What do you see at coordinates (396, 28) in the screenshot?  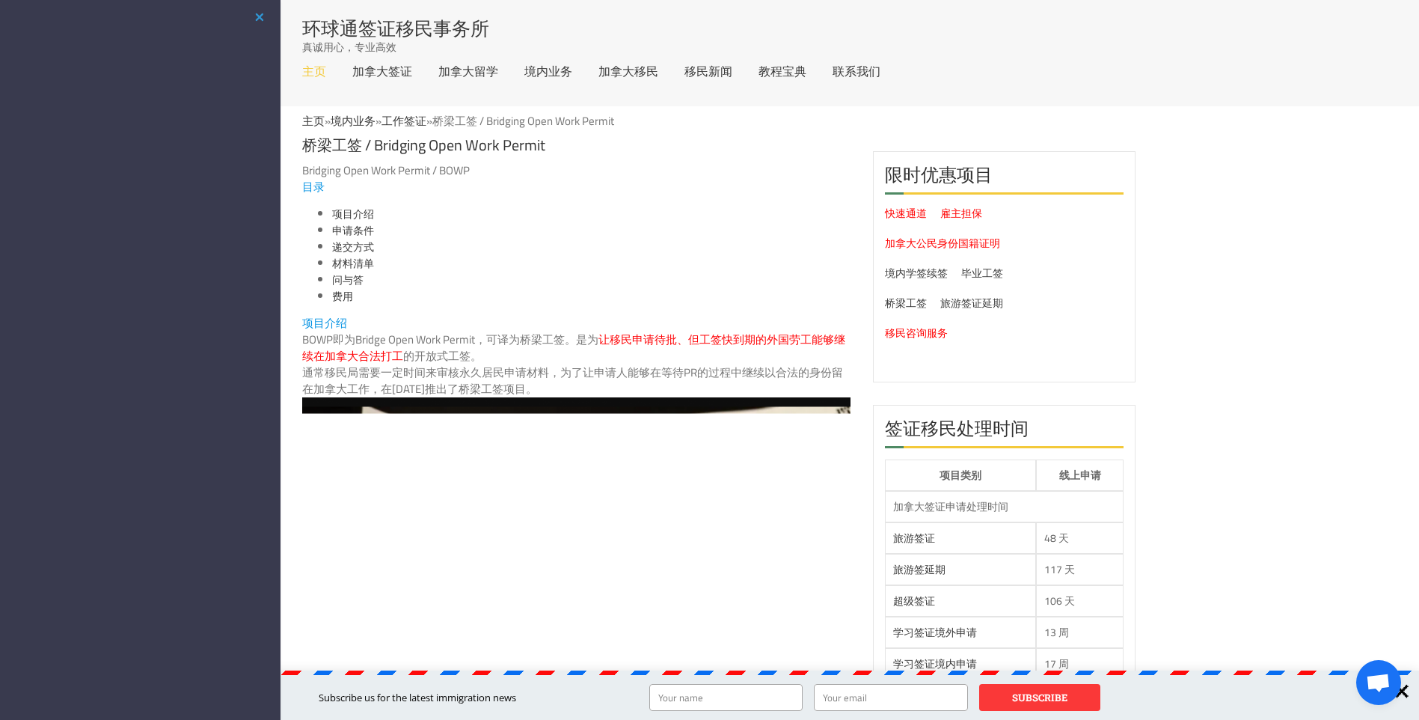 I see `a: 环球通签证移民事务所` at bounding box center [396, 28].